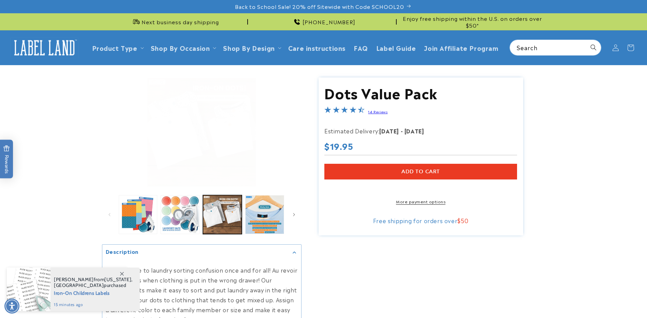  What do you see at coordinates (472, 21) in the screenshot?
I see `span: Enjoy free shipping within the U.S. on orders over $50*` at bounding box center [472, 21].